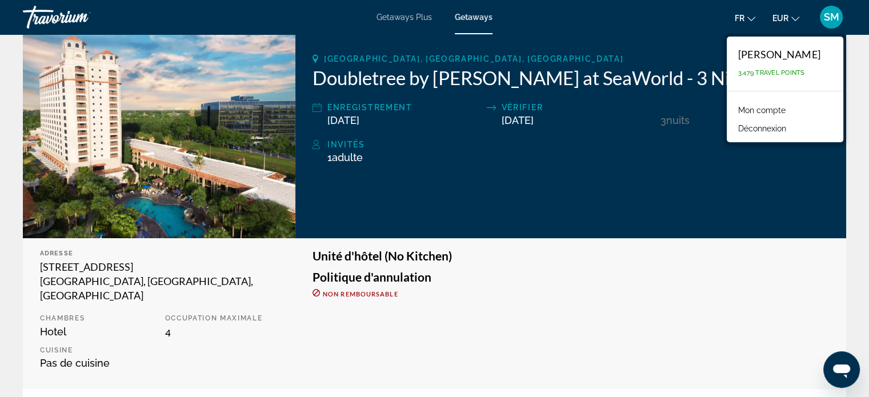  What do you see at coordinates (159, 134) in the screenshot?
I see `img: Doubletree by Hilton Orlando at SeaWorld - 3 Nights` at bounding box center [159, 134].